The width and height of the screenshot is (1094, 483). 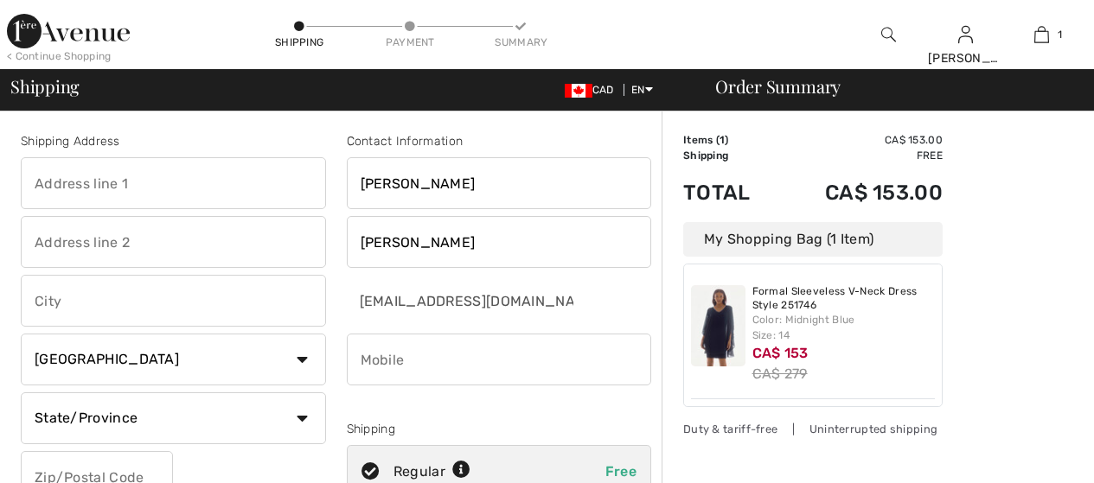 What do you see at coordinates (844, 298) in the screenshot?
I see `a: Formal Sleeveless V-Neck Dress Style 251746` at bounding box center [844, 298].